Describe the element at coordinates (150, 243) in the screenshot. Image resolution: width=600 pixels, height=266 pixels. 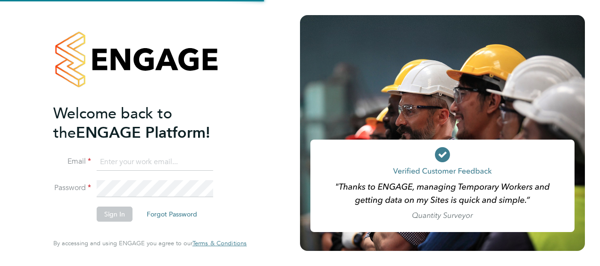
I see `span: By accessing and using ENGAGE you agree to our` at that location.